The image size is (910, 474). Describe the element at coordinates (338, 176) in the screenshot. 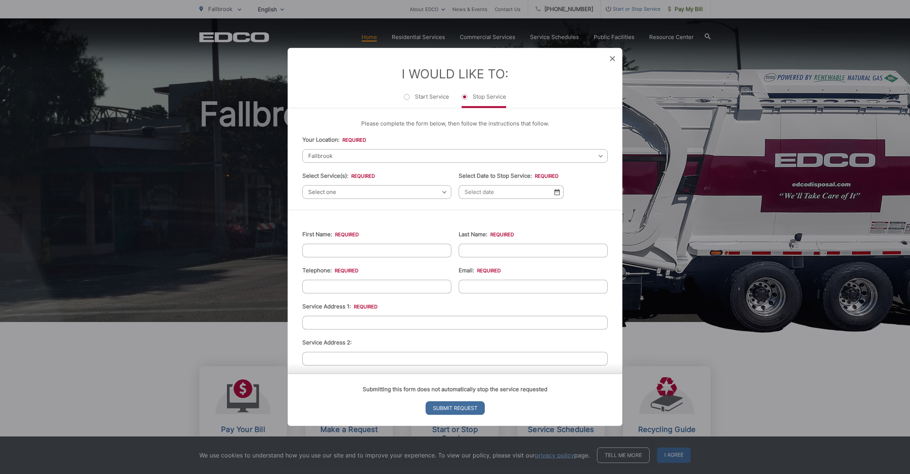

I see `label: Select Service(s):` at that location.